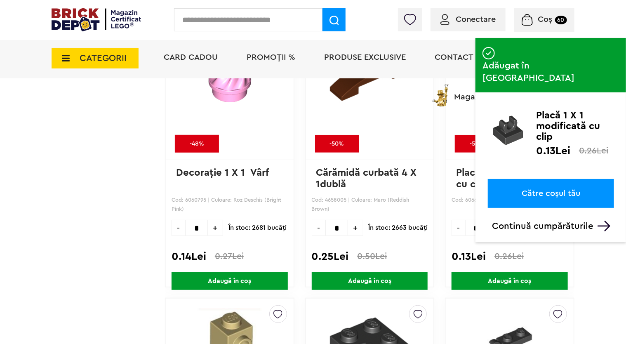 This screenshot has height=344, width=626. What do you see at coordinates (197, 143) in the screenshot?
I see `div: -48%` at bounding box center [197, 143].